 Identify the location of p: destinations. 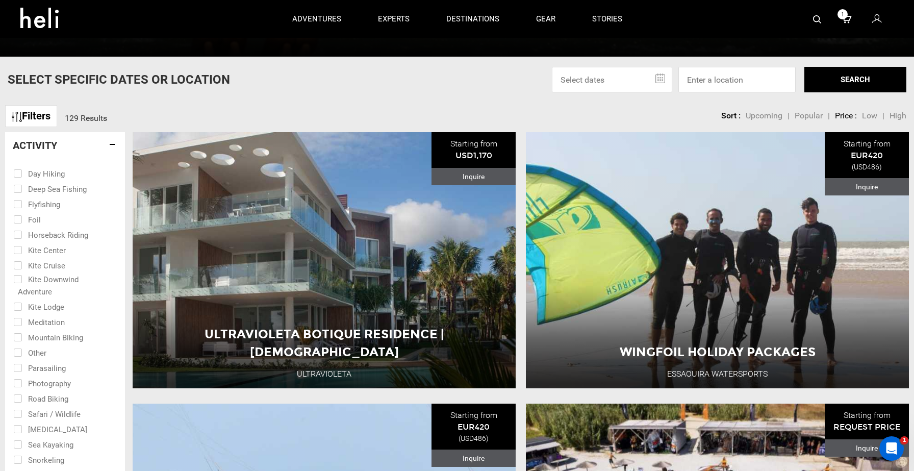
(473, 19).